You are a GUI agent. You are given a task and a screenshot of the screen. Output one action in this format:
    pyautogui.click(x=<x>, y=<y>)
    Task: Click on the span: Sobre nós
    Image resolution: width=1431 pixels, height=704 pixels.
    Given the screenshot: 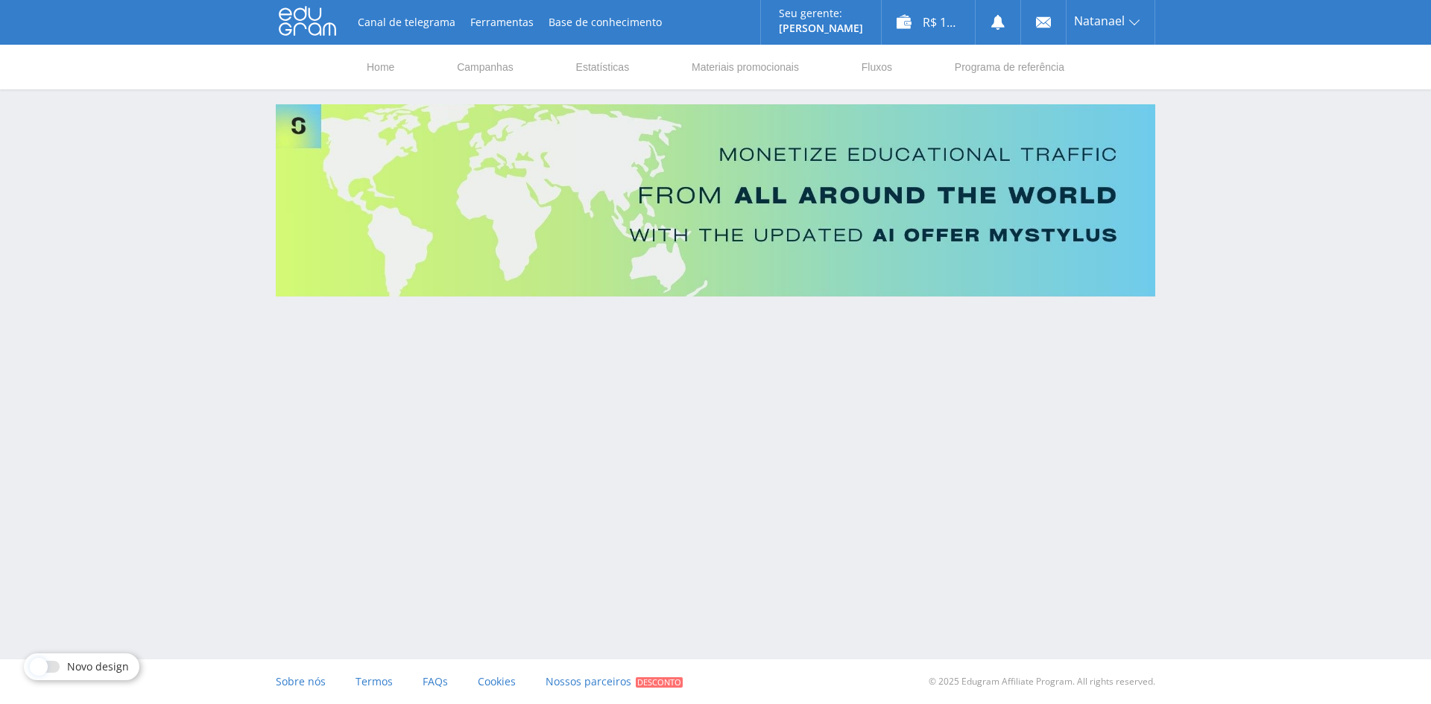 What is the action you would take?
    pyautogui.click(x=300, y=681)
    